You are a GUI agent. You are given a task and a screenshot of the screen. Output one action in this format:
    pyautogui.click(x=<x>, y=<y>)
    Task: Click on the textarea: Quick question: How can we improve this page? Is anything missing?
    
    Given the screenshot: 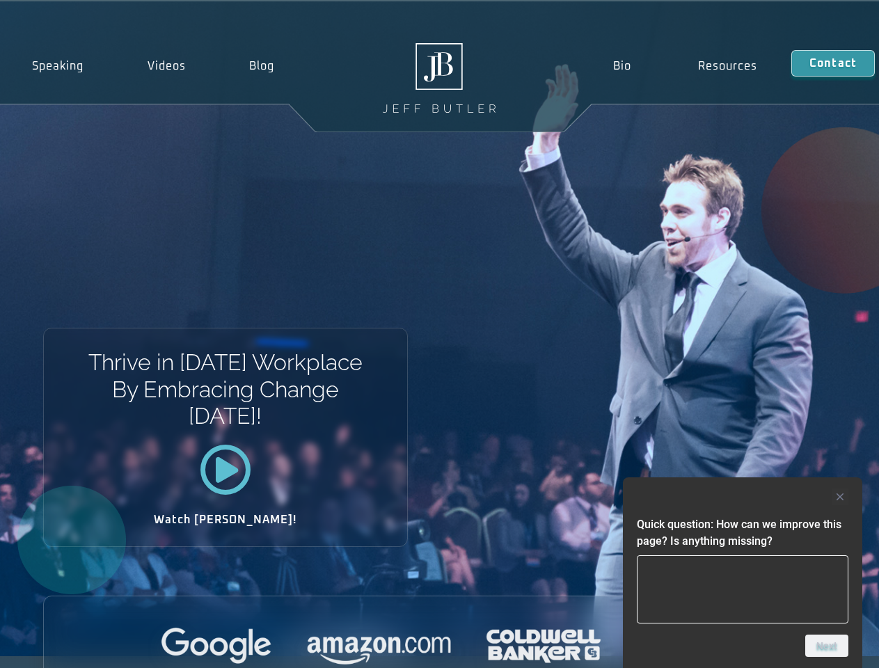 What is the action you would take?
    pyautogui.click(x=743, y=590)
    